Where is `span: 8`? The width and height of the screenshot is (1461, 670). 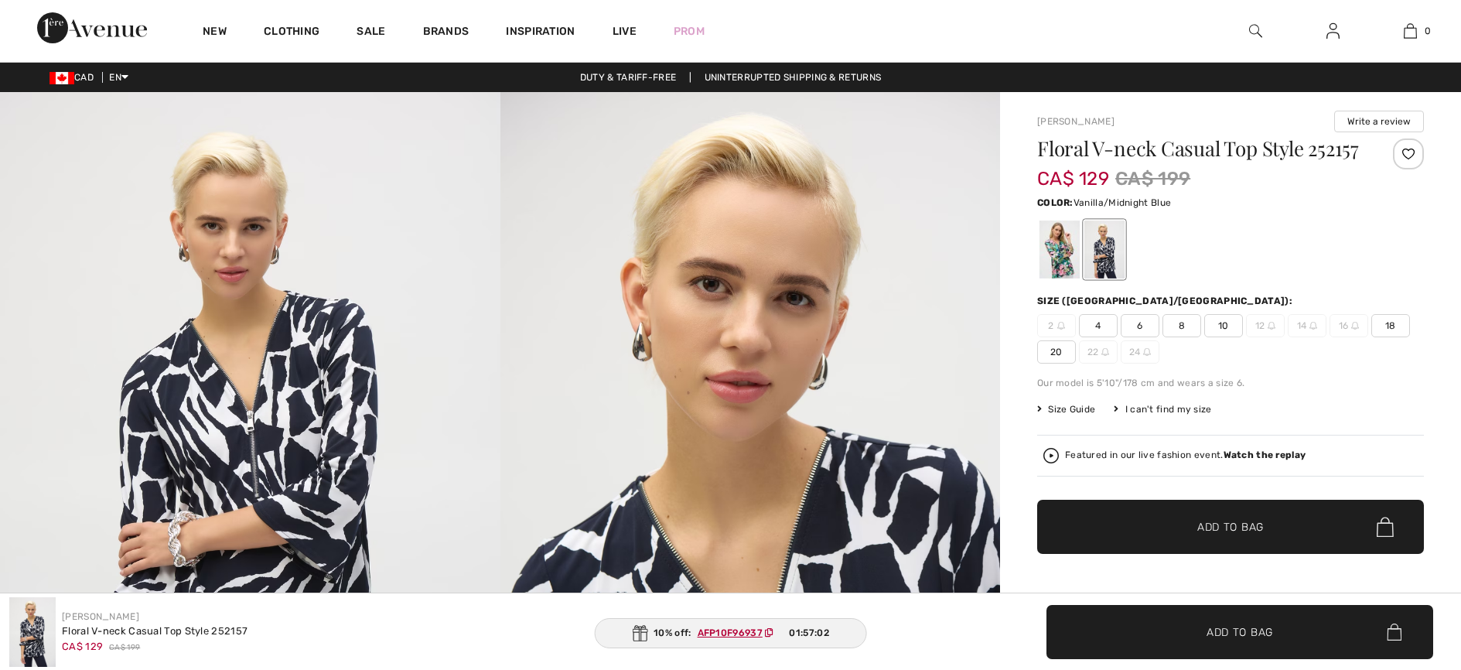
span: 8 is located at coordinates (1182, 326).